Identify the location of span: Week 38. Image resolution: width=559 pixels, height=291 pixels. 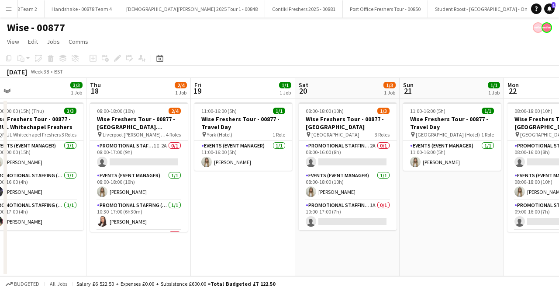
(40, 71).